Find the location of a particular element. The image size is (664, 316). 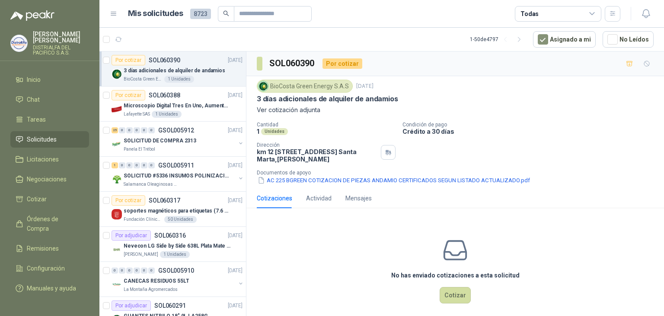

a: Configuración is located at coordinates (50, 268).